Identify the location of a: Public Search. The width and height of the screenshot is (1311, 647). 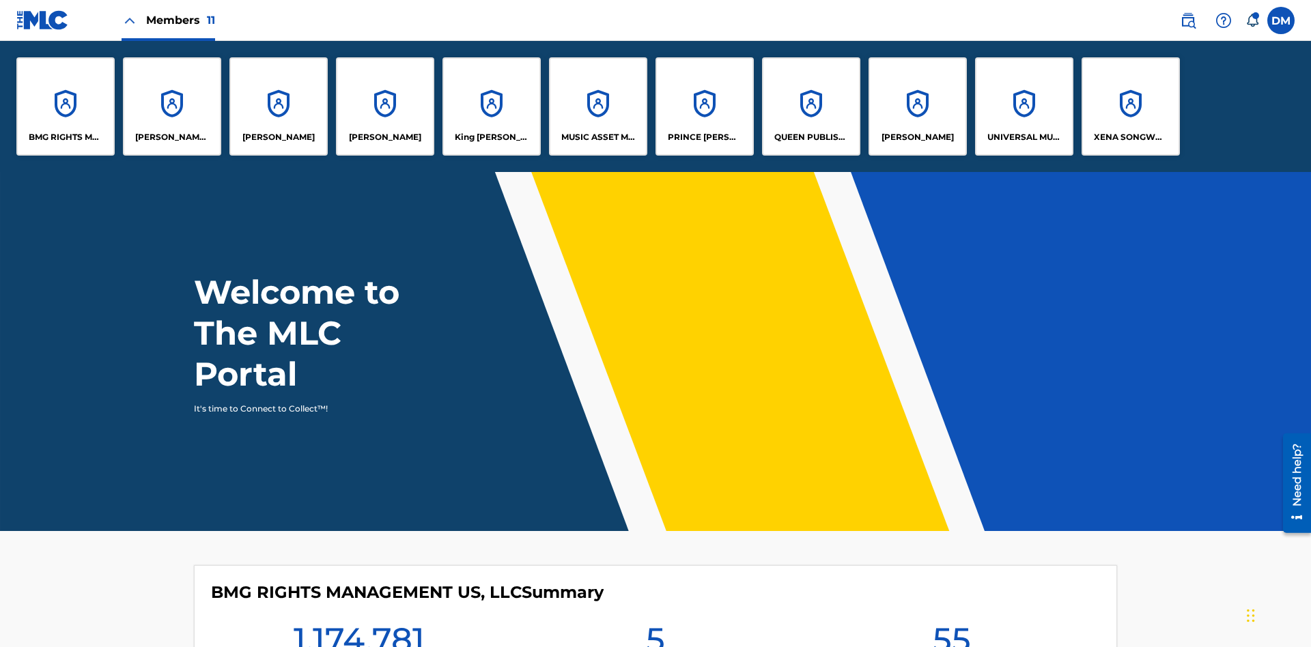
(1188, 20).